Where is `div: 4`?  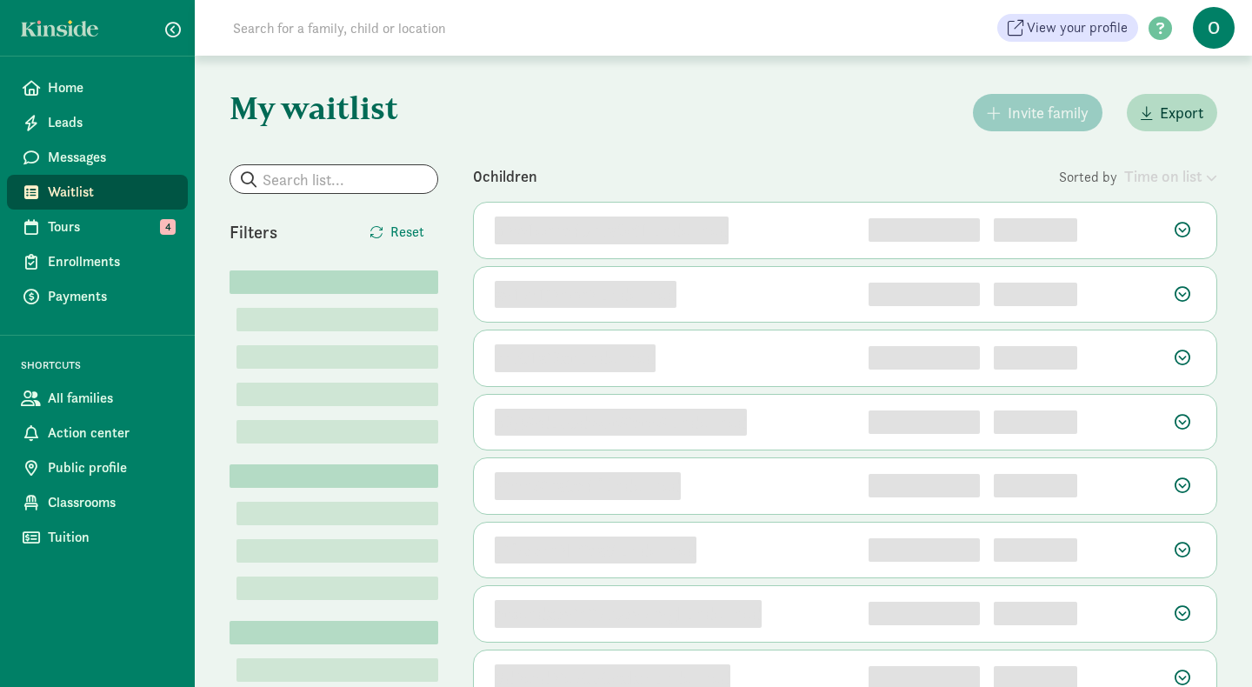 div: 4 is located at coordinates (924, 422).